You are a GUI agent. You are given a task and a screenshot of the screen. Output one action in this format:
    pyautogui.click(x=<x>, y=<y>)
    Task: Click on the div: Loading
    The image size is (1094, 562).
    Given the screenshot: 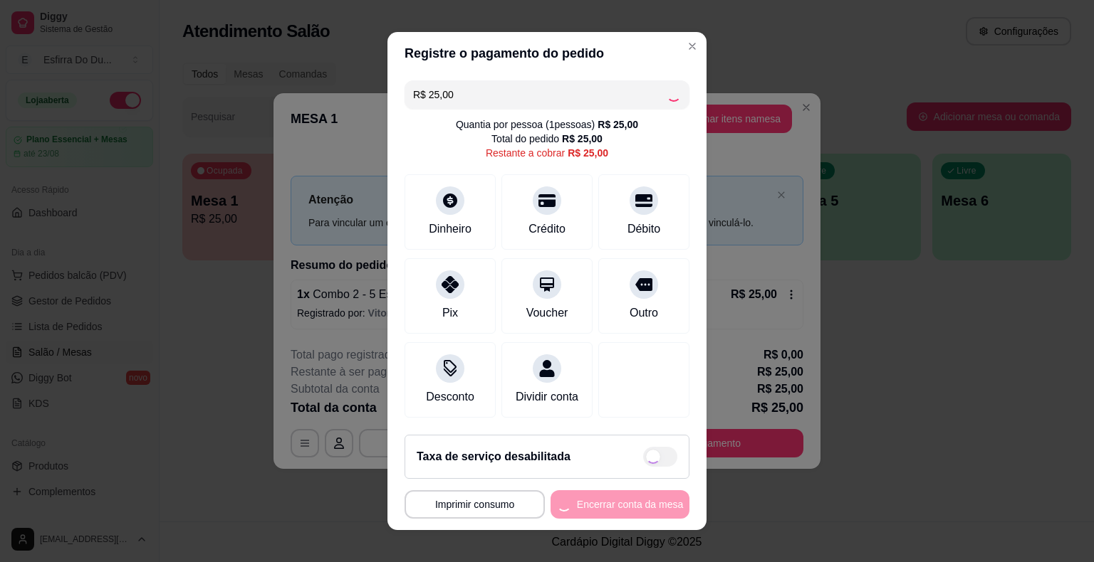 What is the action you would take?
    pyautogui.click(x=674, y=95)
    